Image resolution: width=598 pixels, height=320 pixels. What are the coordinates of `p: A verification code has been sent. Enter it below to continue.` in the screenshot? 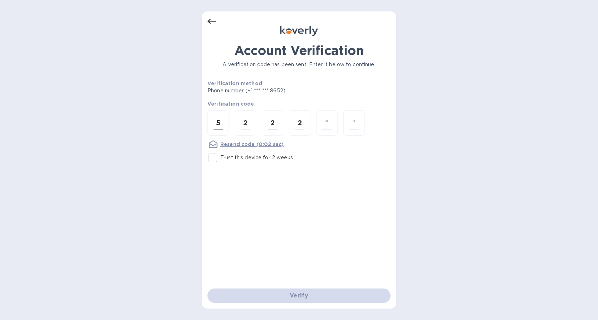 It's located at (299, 64).